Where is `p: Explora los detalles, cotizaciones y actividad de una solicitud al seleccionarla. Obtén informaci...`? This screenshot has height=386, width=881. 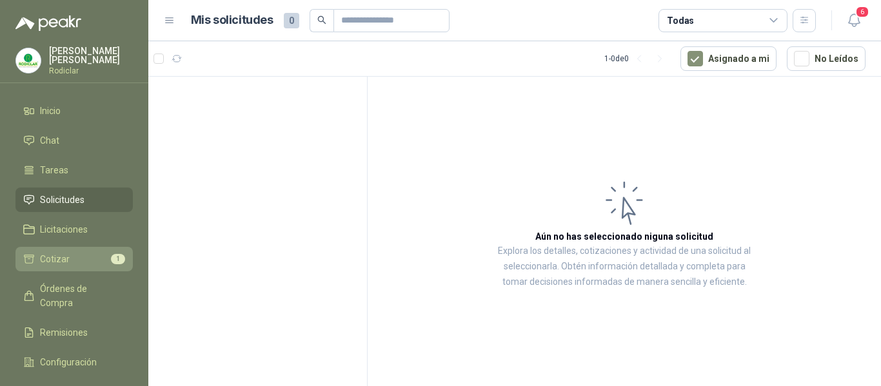 p: Explora los detalles, cotizaciones y actividad de una solicitud al seleccionarla. Obtén informaci... is located at coordinates (624, 267).